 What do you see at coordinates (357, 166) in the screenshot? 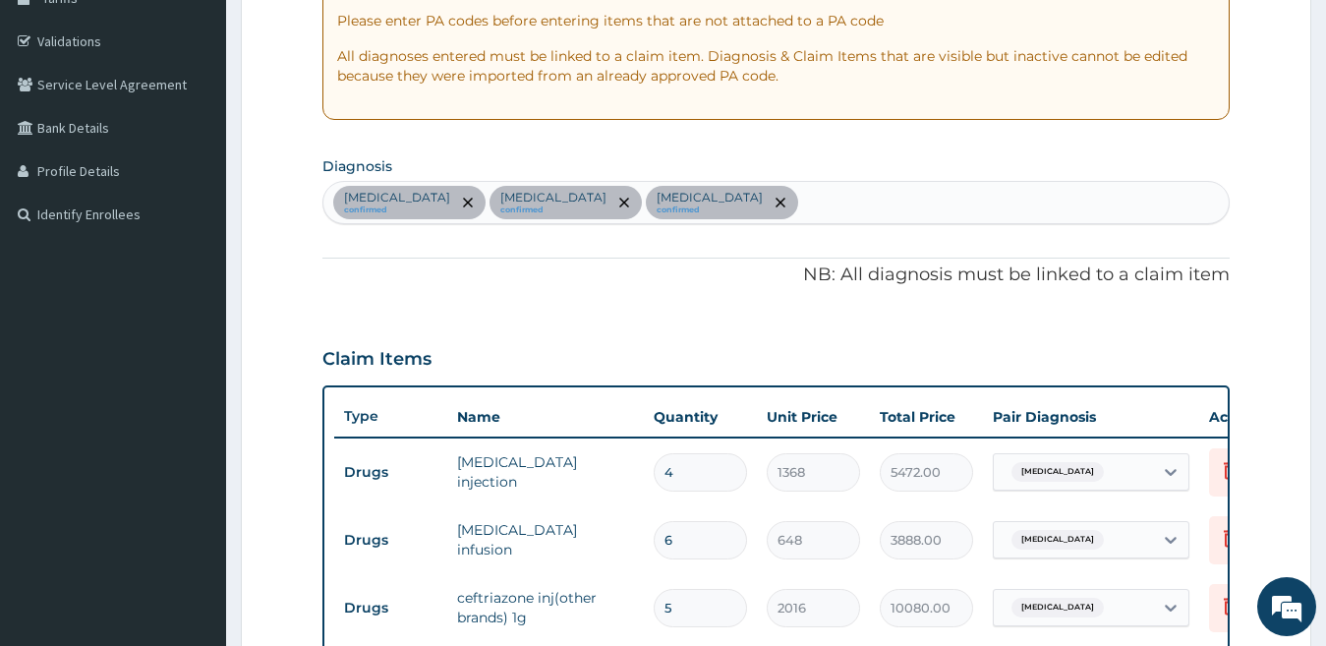
I see `label: Diagnosis` at bounding box center [357, 166].